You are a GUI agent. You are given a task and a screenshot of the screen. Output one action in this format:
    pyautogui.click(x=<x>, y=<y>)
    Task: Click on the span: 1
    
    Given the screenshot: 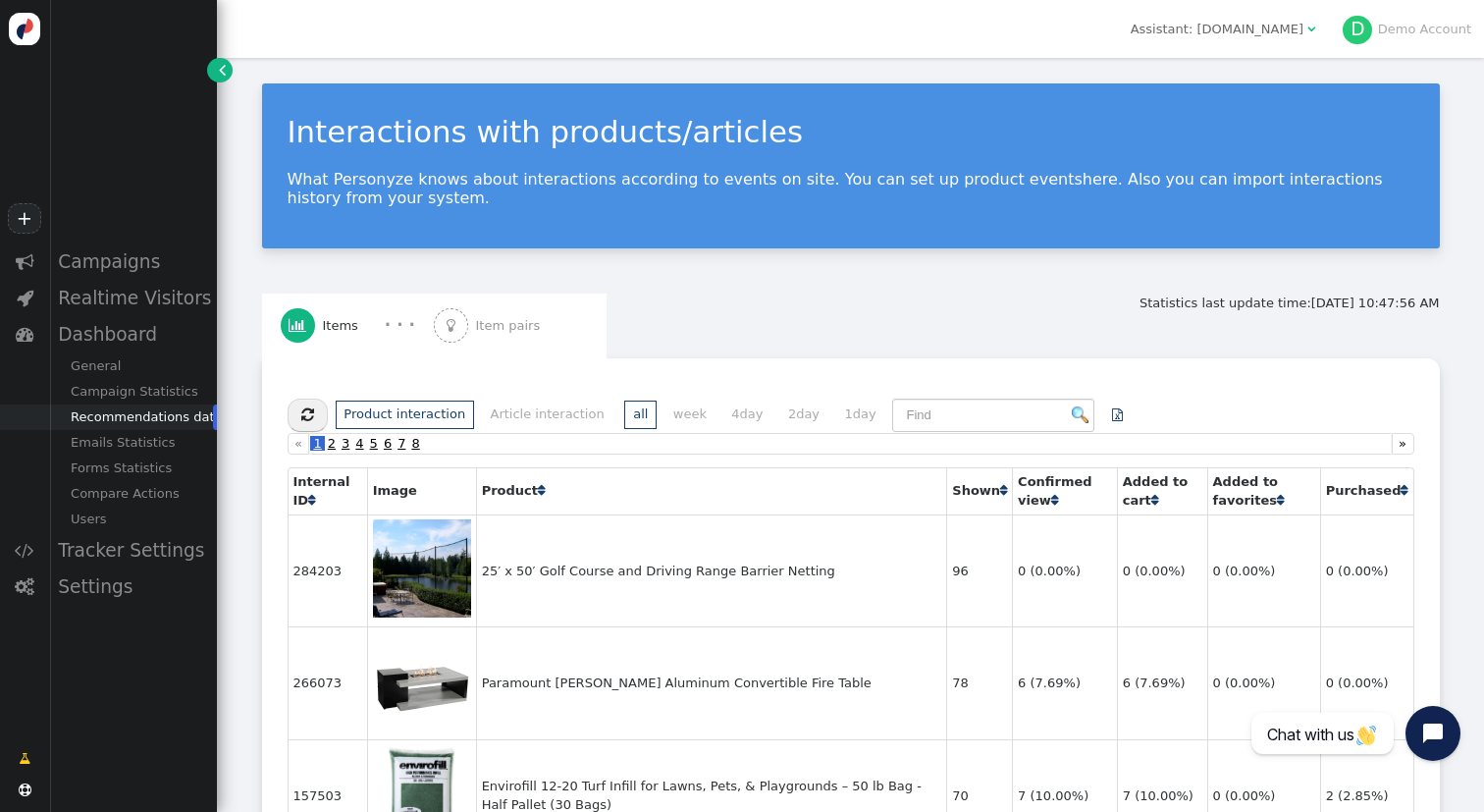 What is the action you would take?
    pyautogui.click(x=317, y=443)
    